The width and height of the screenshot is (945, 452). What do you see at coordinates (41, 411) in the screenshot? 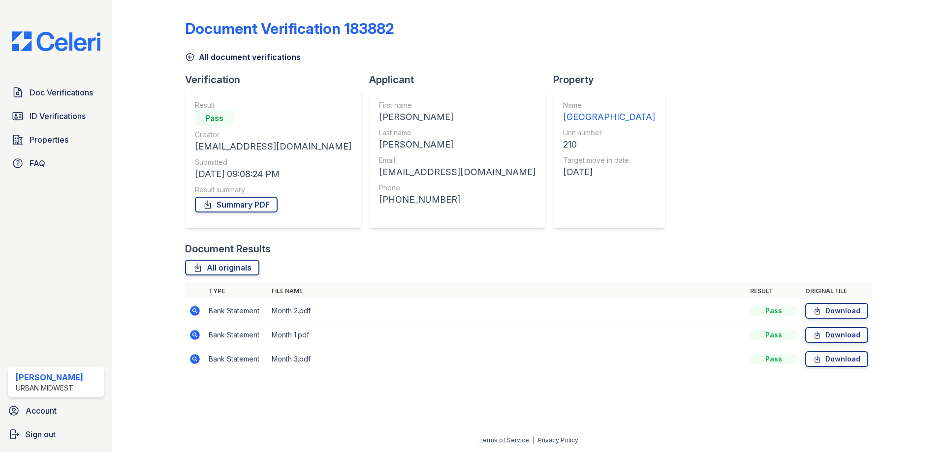
I see `span: Account` at bounding box center [41, 411].